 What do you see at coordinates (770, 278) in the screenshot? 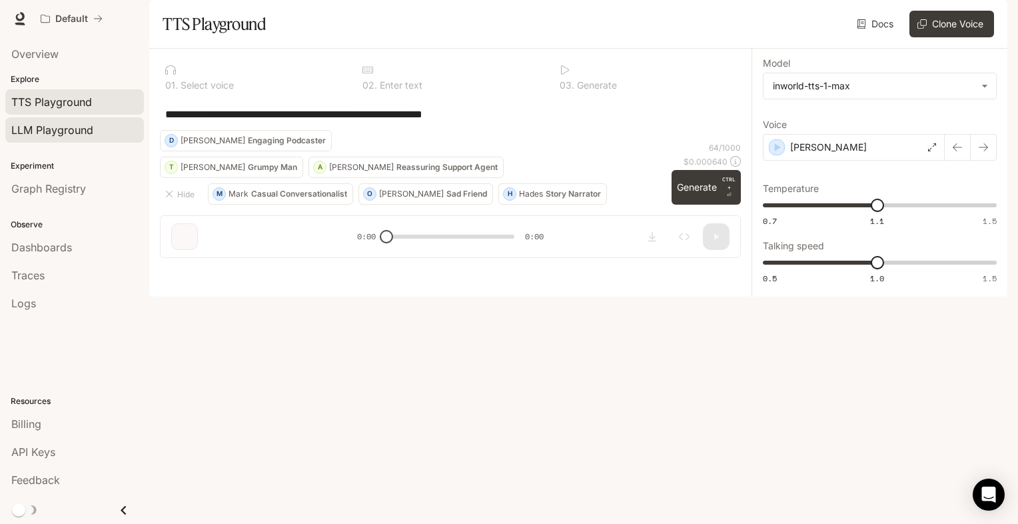
I see `span: 0.5` at bounding box center [770, 278].